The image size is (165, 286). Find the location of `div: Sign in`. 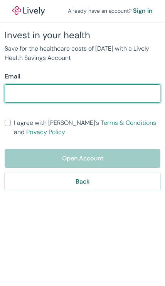

div: Sign in is located at coordinates (143, 11).